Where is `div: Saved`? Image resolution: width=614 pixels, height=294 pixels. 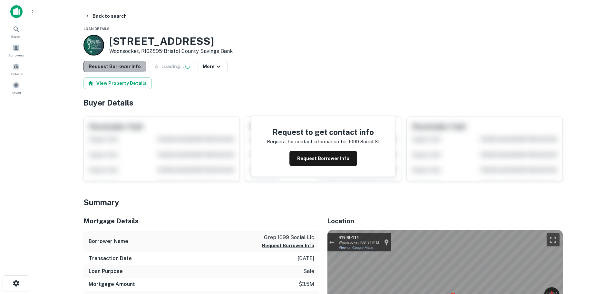 div: Saved is located at coordinates (16, 88).